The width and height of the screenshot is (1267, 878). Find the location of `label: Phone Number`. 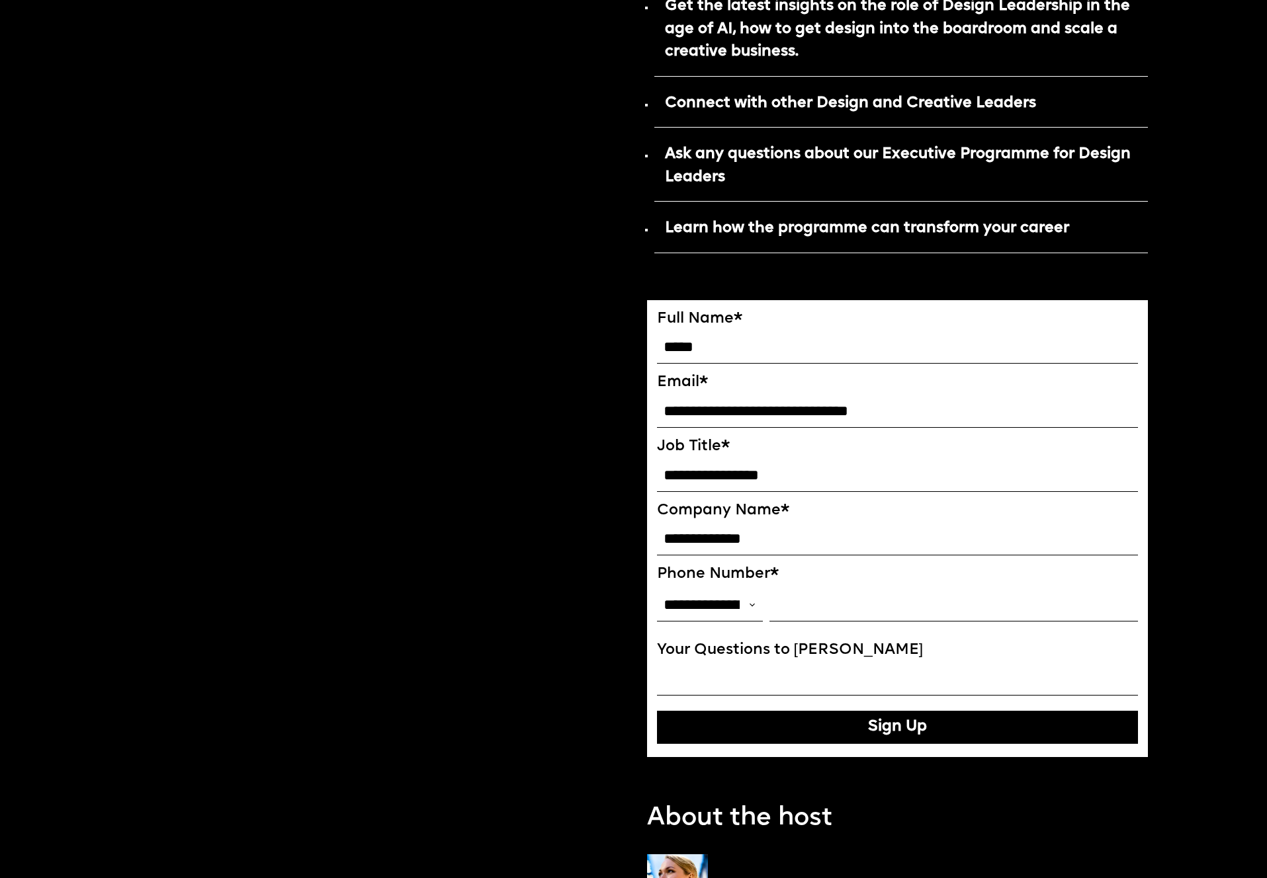

label: Phone Number is located at coordinates (898, 575).